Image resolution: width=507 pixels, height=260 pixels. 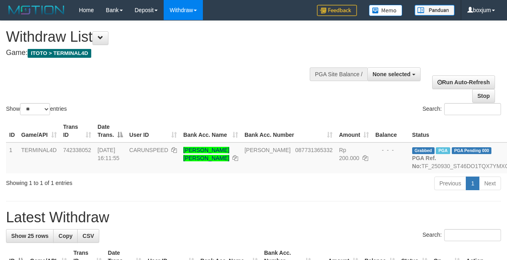 What do you see at coordinates (339, 74) in the screenshot?
I see `div: PGA Site Balance /` at bounding box center [339, 74].